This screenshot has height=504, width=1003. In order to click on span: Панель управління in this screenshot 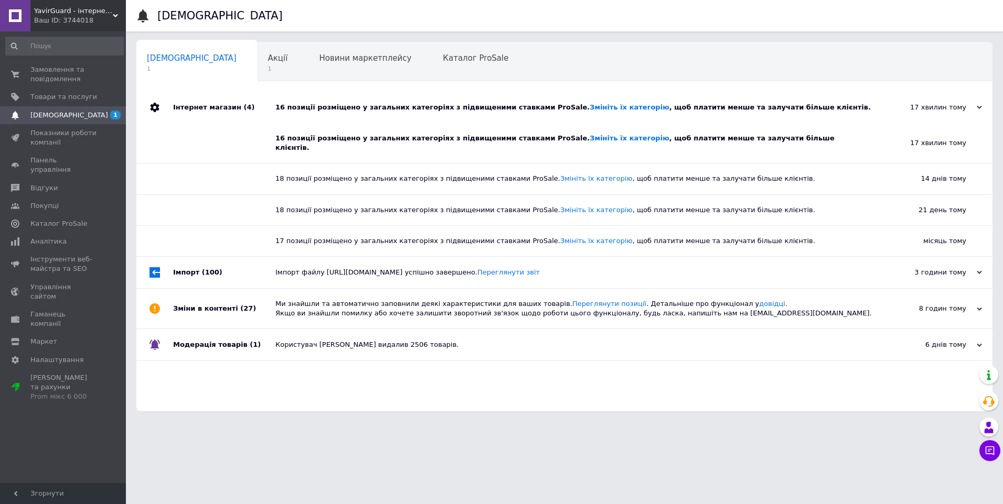, I will do `click(63, 165)`.